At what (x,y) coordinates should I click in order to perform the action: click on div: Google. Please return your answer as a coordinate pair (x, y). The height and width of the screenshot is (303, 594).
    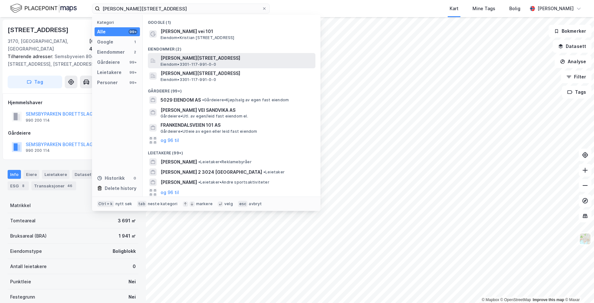
    Looking at the image, I should click on (105, 42).